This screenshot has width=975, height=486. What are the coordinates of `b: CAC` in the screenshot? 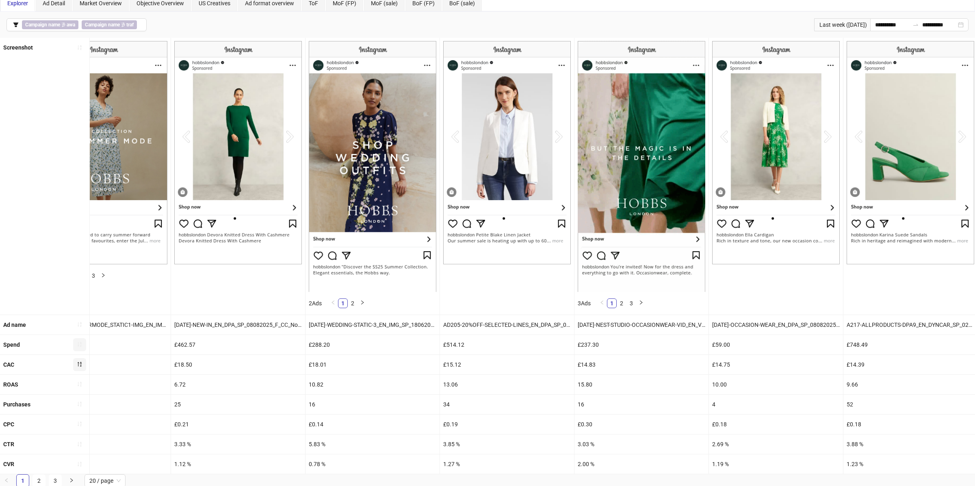 It's located at (9, 365).